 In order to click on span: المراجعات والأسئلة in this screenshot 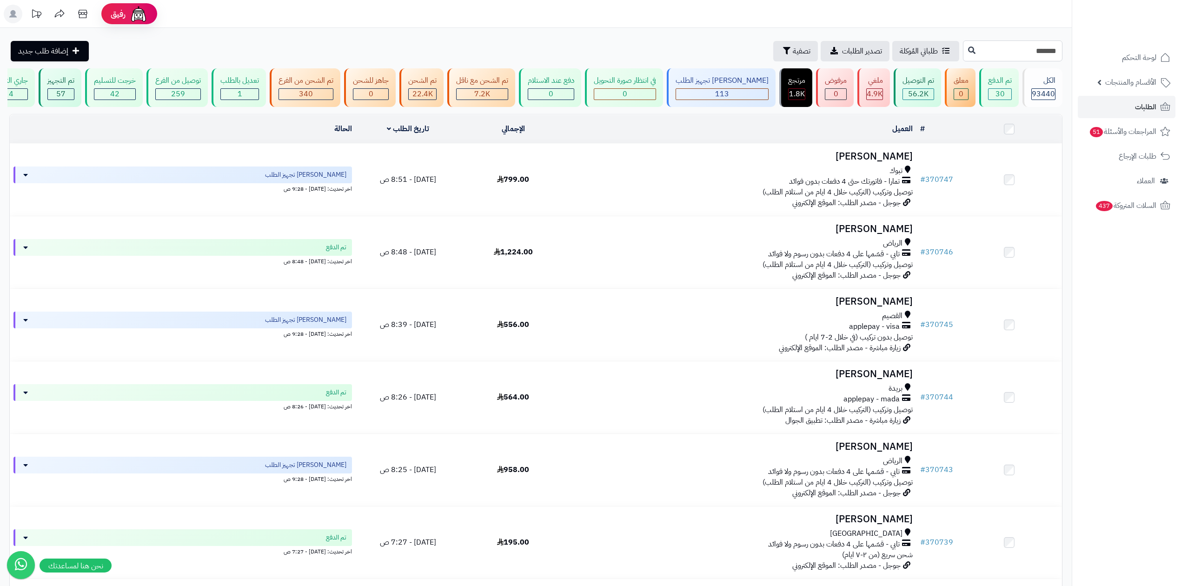, I will do `click(1122, 132)`.